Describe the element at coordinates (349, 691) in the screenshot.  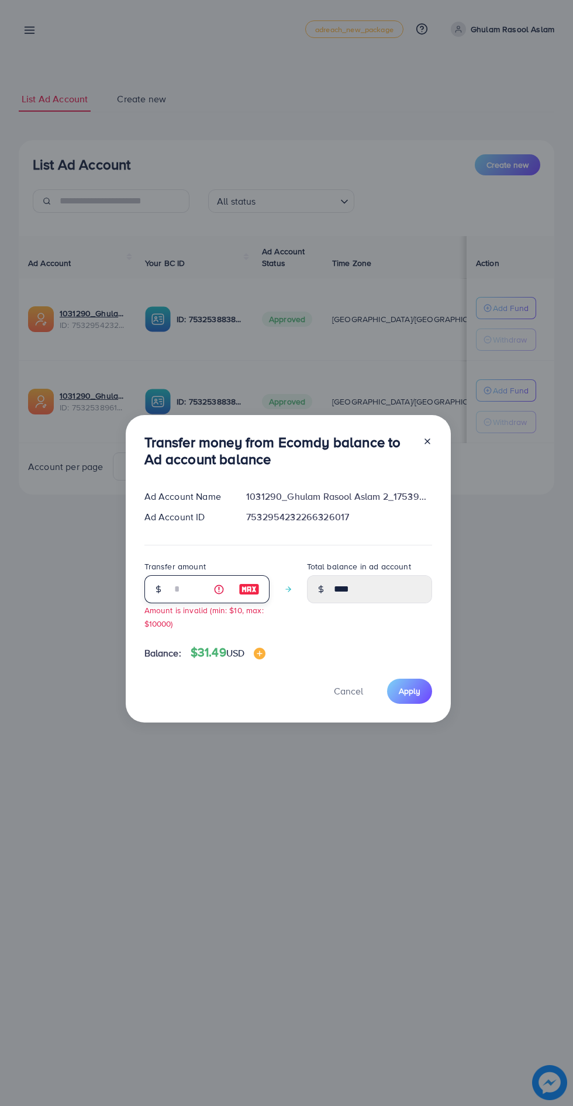
I see `span: Cancel` at that location.